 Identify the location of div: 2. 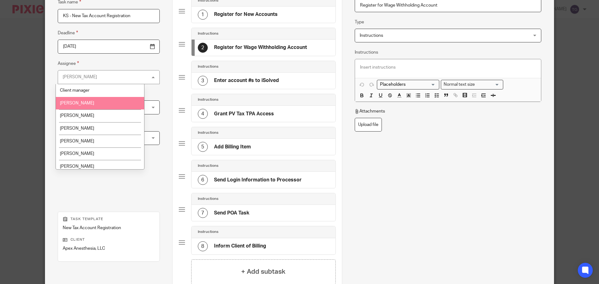
(203, 48).